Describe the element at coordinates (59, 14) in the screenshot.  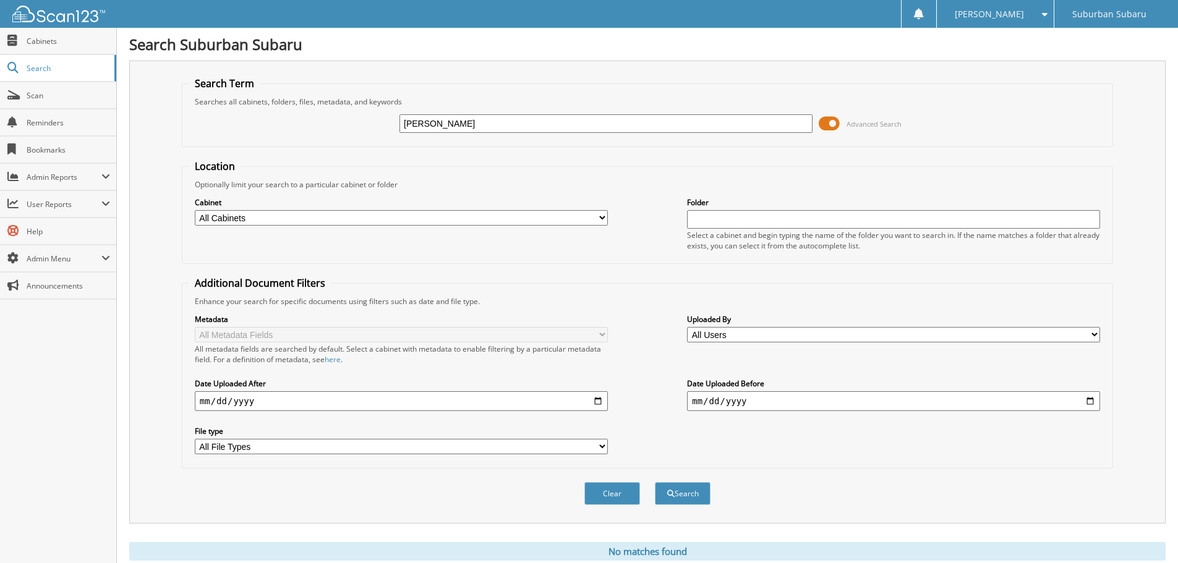
I see `img: scan123-logo-white.svg` at that location.